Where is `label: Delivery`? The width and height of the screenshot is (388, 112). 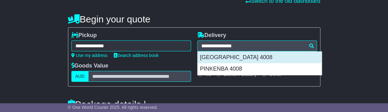
label: Delivery is located at coordinates (211, 35).